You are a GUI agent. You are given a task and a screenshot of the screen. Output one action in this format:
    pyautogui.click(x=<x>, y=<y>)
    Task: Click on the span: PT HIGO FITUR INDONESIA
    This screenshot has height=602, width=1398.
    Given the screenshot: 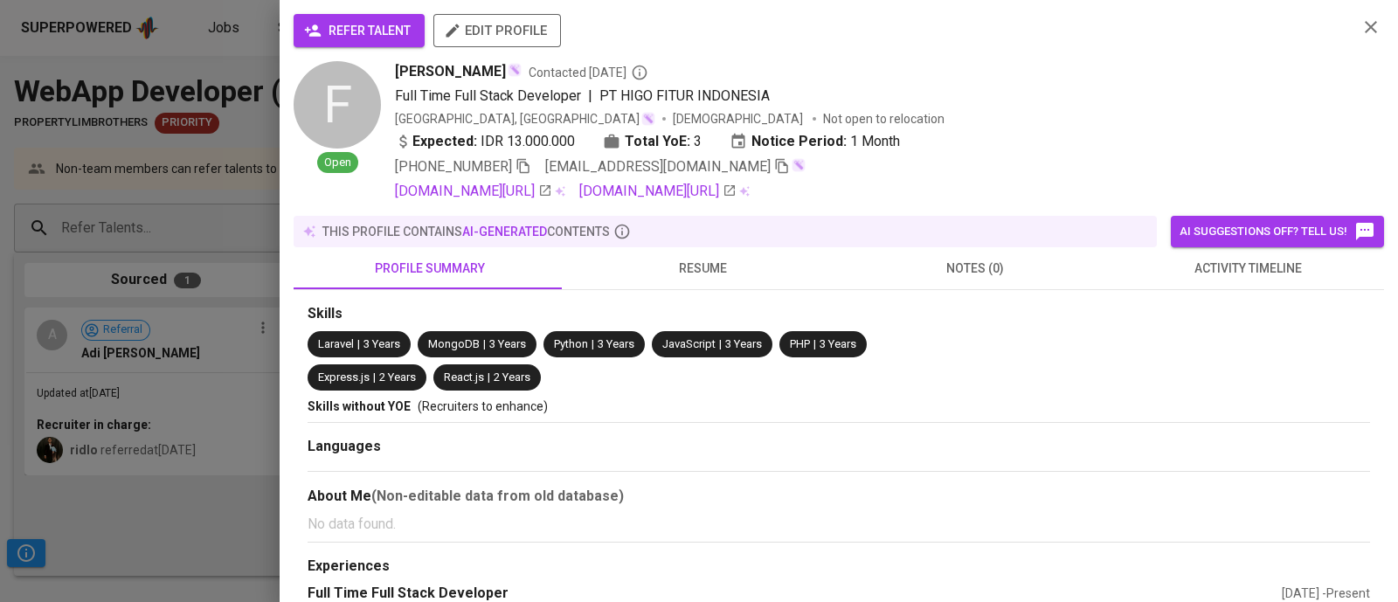 What is the action you would take?
    pyautogui.click(x=684, y=95)
    